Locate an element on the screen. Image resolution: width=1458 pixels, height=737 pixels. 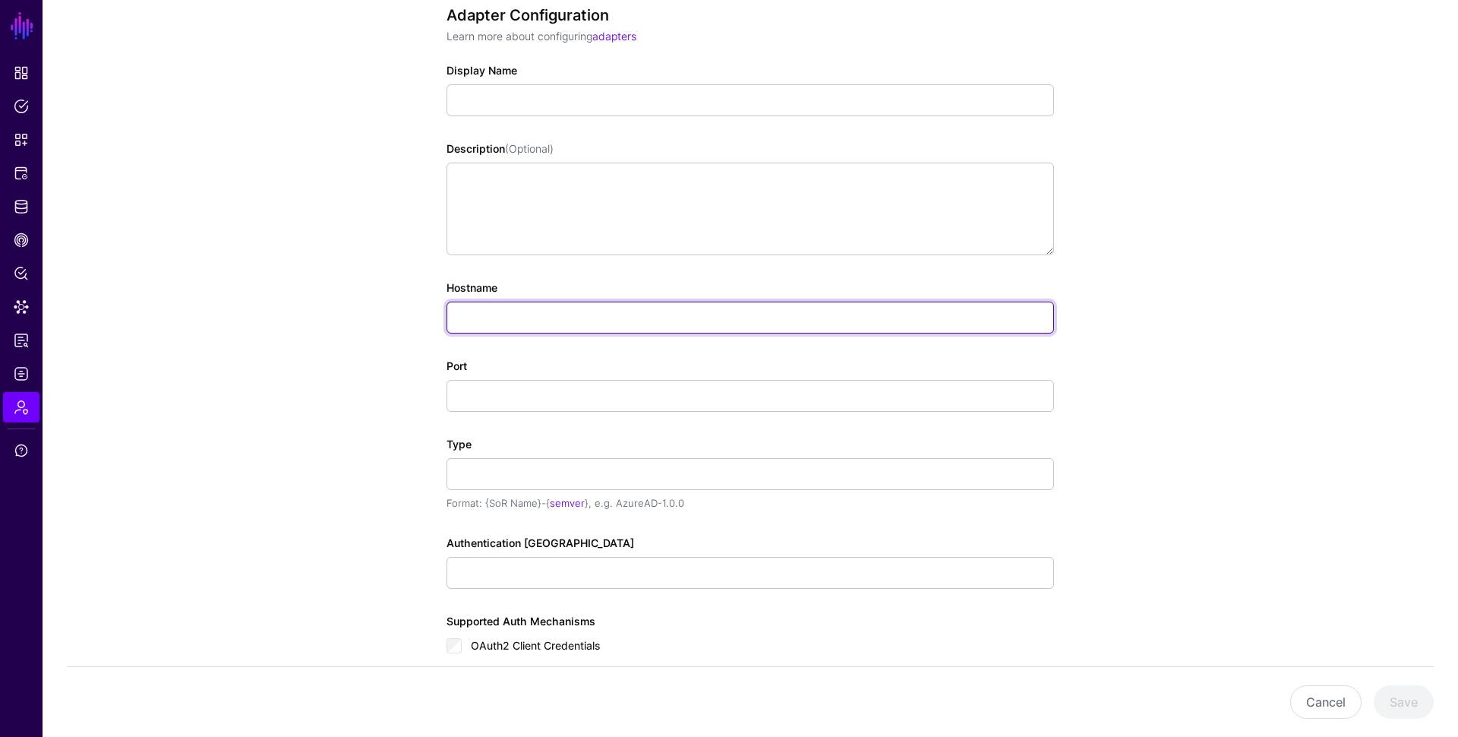
span: Logs is located at coordinates (21, 374).